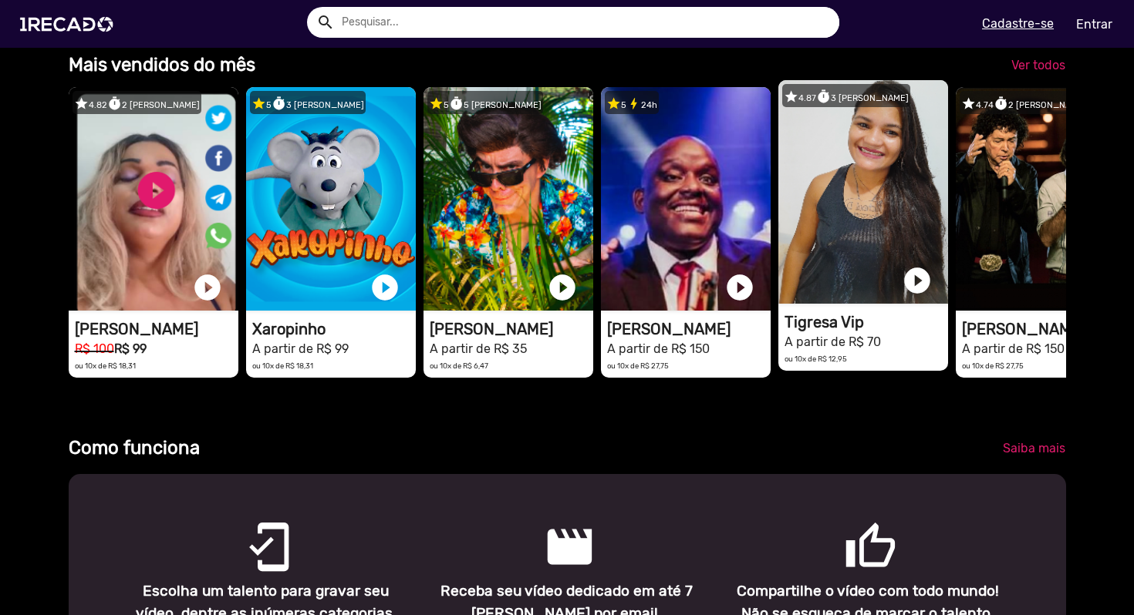 This screenshot has width=1134, height=615. Describe the element at coordinates (585, 22) in the screenshot. I see `input: Pesquisar...` at that location.